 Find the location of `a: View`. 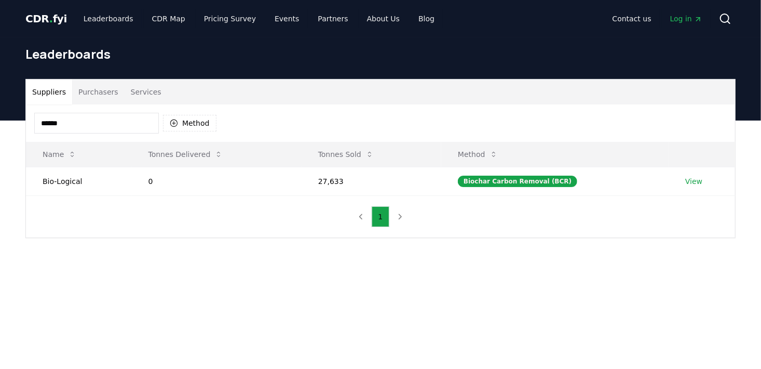

a: View is located at coordinates (694, 181).